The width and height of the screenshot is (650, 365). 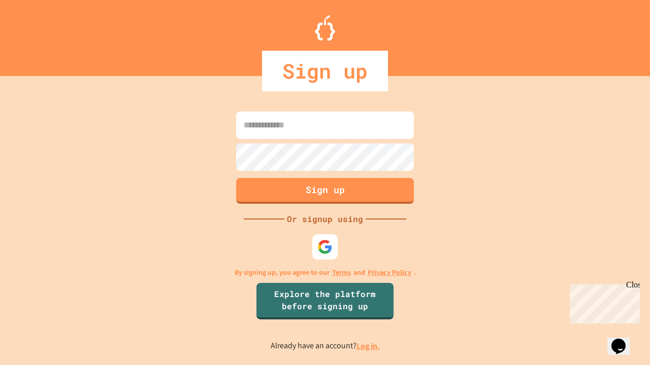 What do you see at coordinates (325, 219) in the screenshot?
I see `div: Or signup using` at bounding box center [325, 219].